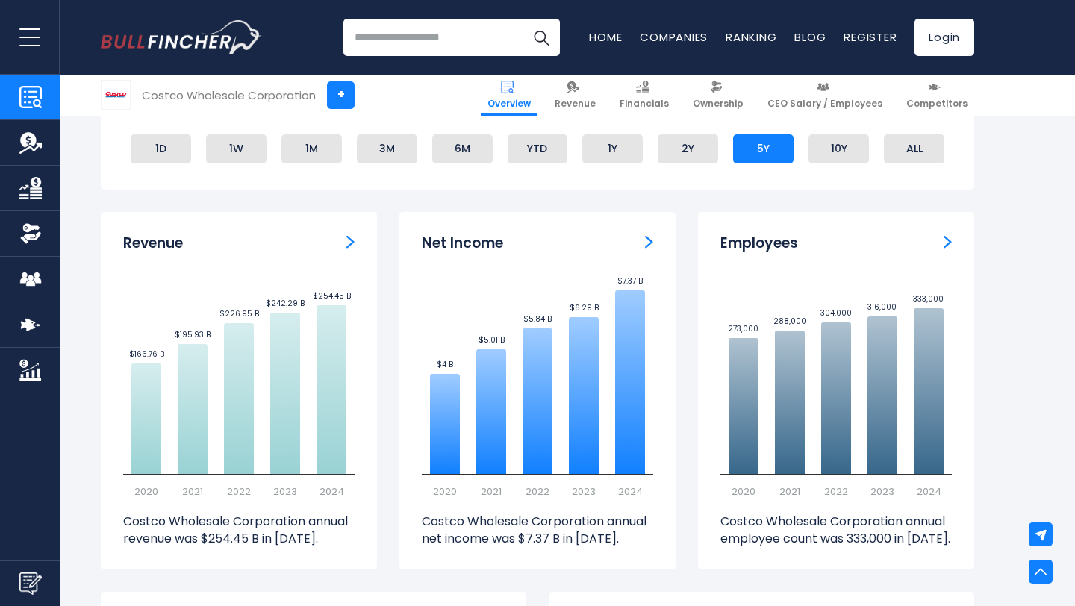 The width and height of the screenshot is (1075, 606). Describe the element at coordinates (947, 242) in the screenshot. I see `a: Employees` at that location.